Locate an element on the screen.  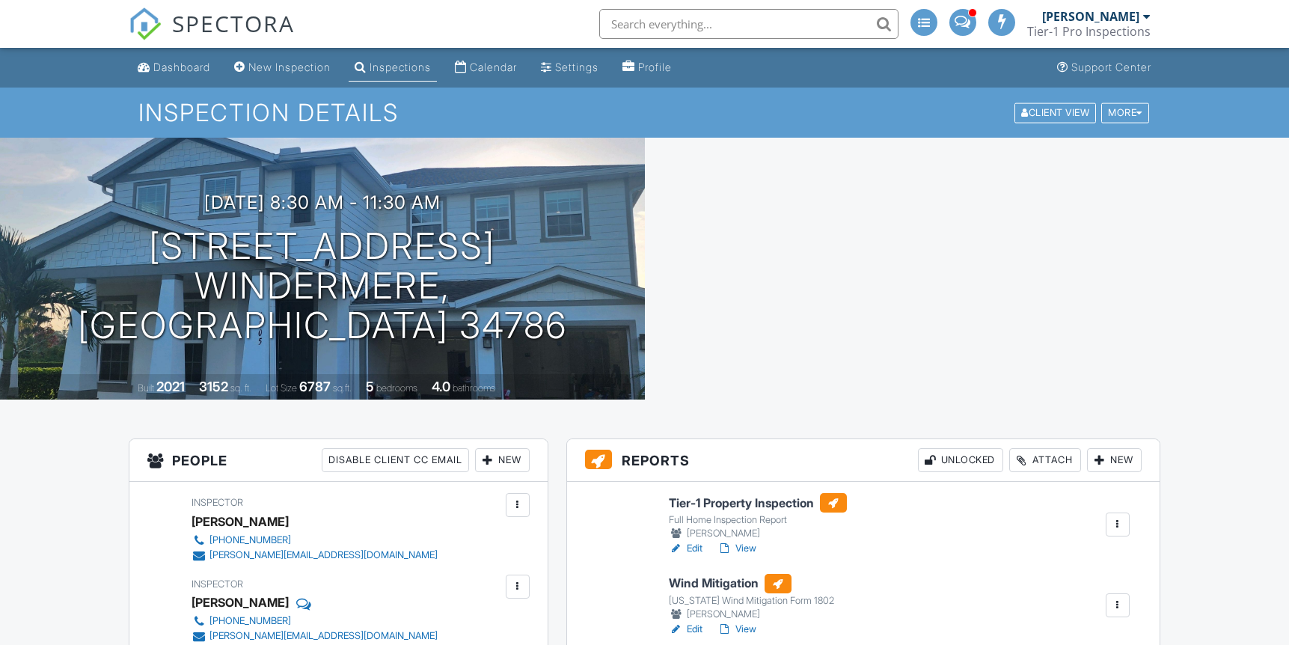
div: Attach is located at coordinates (1045, 460).